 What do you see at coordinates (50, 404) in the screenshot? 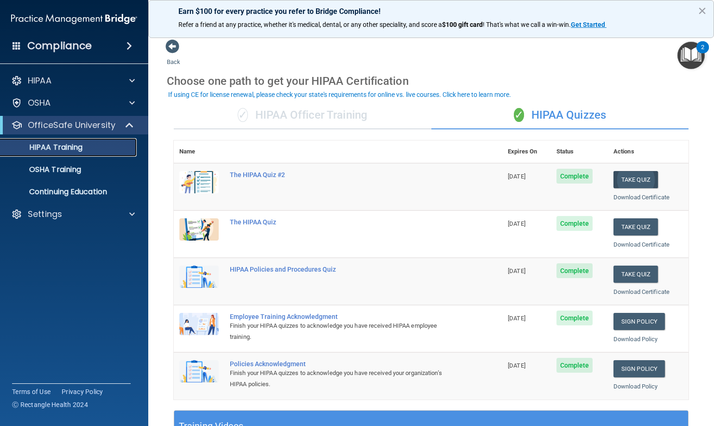
I see `span: Ⓒ Rectangle Health 2024` at bounding box center [50, 404].